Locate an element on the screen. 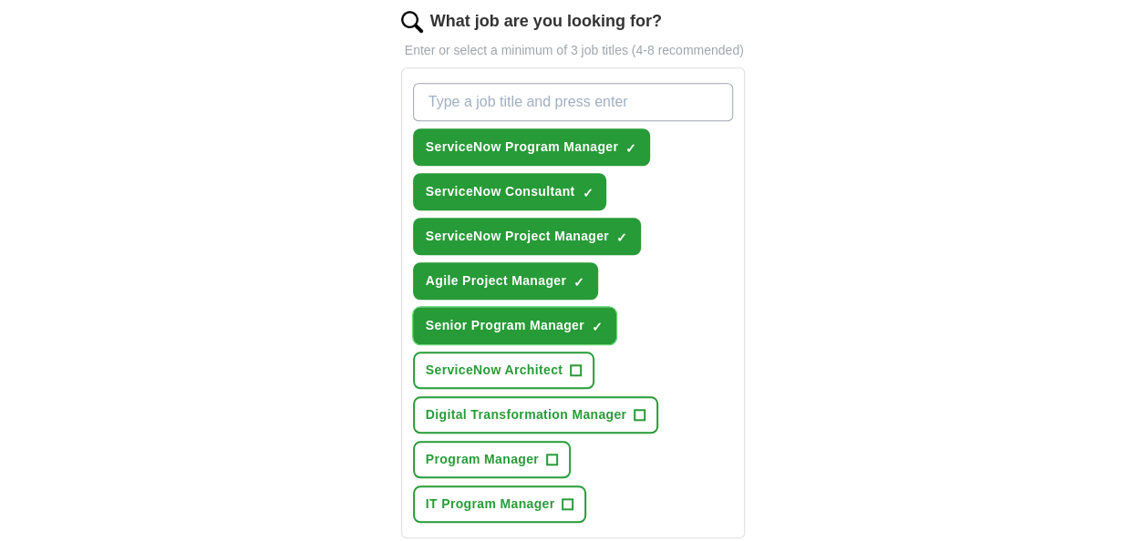 Image resolution: width=1146 pixels, height=541 pixels. span: ServiceNow Program Manager is located at coordinates (521, 147).